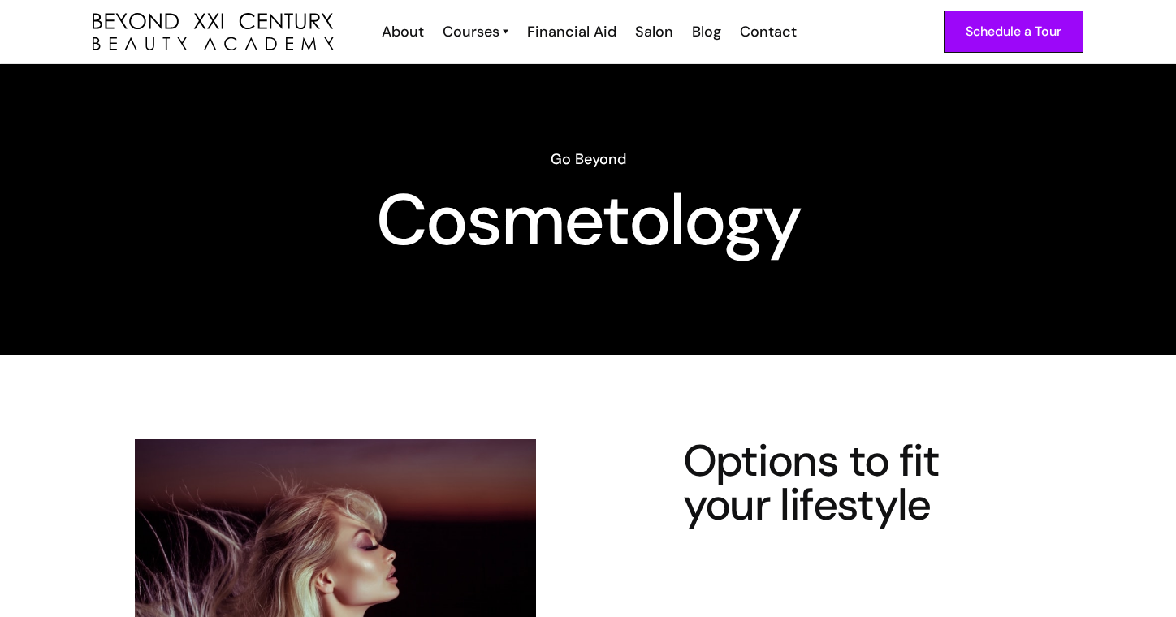 The image size is (1176, 617). What do you see at coordinates (588, 220) in the screenshot?
I see `h1: Cosmetology` at bounding box center [588, 220].